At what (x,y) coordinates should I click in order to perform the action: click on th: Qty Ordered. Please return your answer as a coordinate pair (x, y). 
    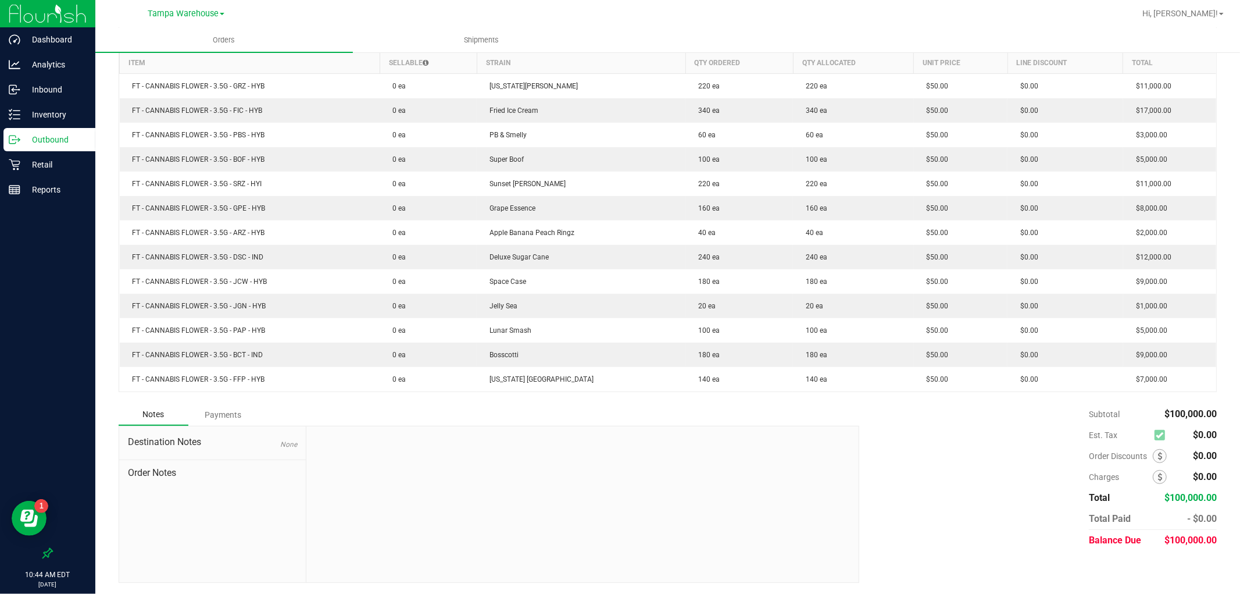
    Looking at the image, I should click on (739, 63).